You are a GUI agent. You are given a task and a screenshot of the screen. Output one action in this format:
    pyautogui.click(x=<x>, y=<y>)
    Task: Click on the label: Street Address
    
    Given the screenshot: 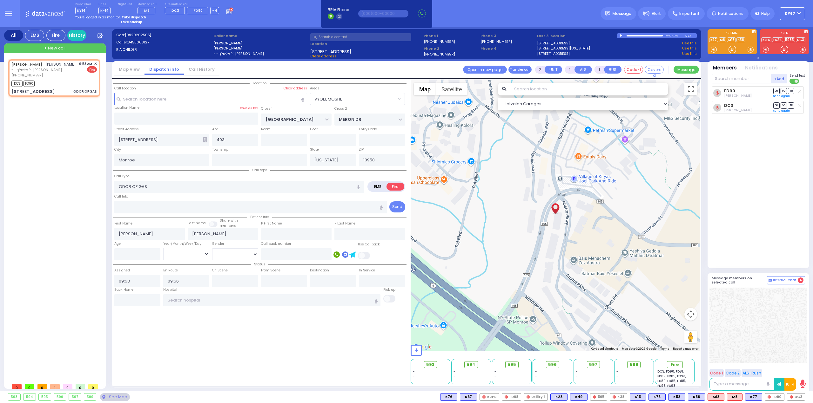 What is the action you would take?
    pyautogui.click(x=126, y=130)
    